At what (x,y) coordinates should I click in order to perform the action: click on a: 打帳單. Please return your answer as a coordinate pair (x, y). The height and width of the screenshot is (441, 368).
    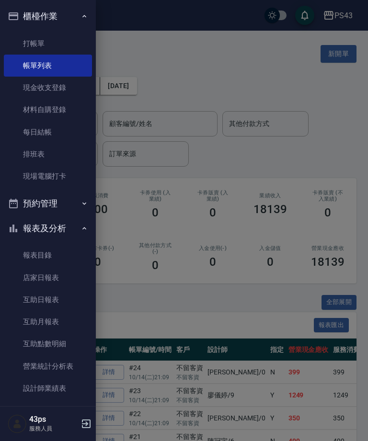
    Looking at the image, I should click on (48, 44).